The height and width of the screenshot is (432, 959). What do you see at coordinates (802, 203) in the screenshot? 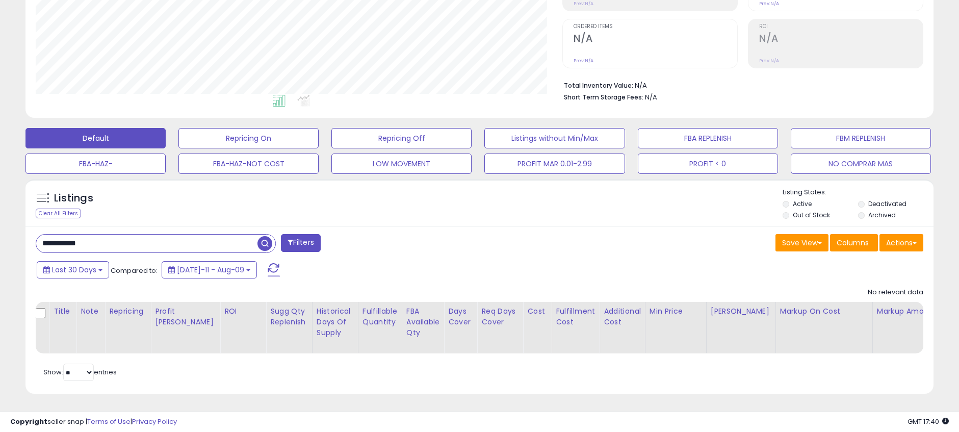
I see `label: Active` at bounding box center [802, 203].